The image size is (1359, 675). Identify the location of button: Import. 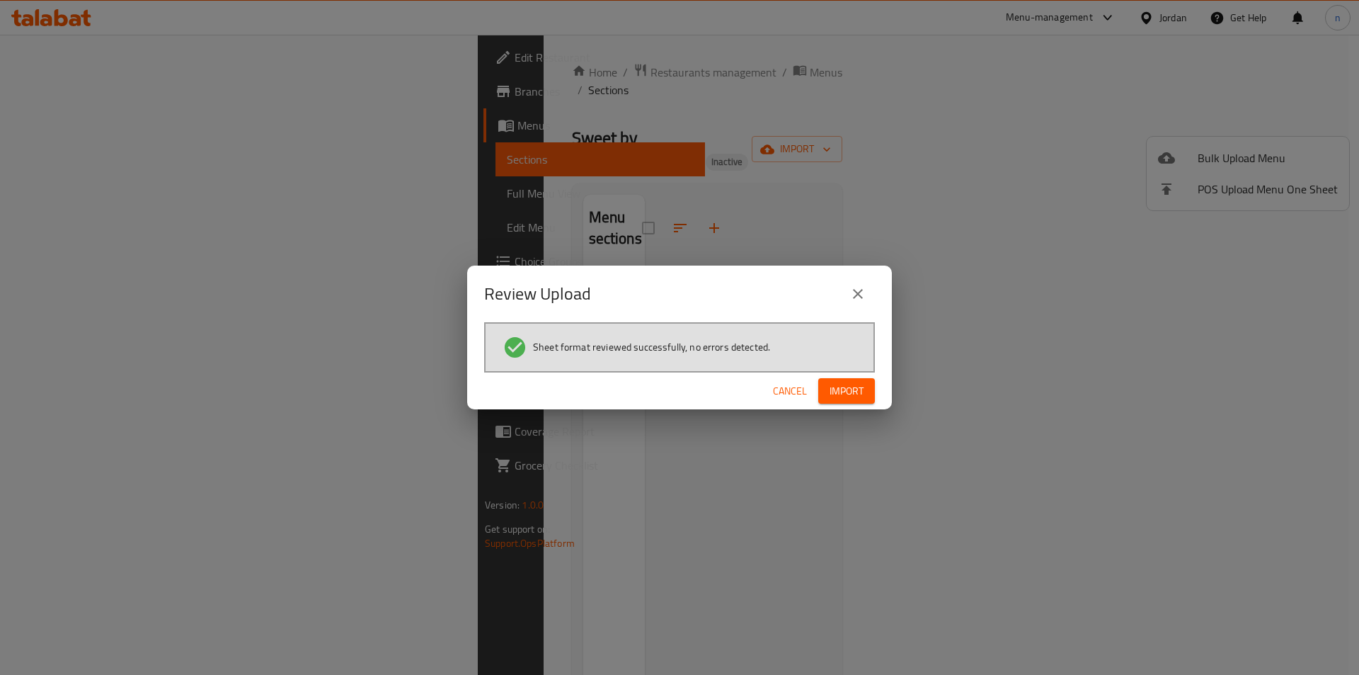
(847, 391).